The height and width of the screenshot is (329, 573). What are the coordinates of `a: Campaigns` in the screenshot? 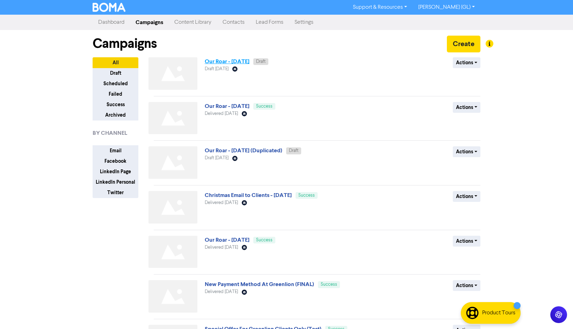 It's located at (149, 22).